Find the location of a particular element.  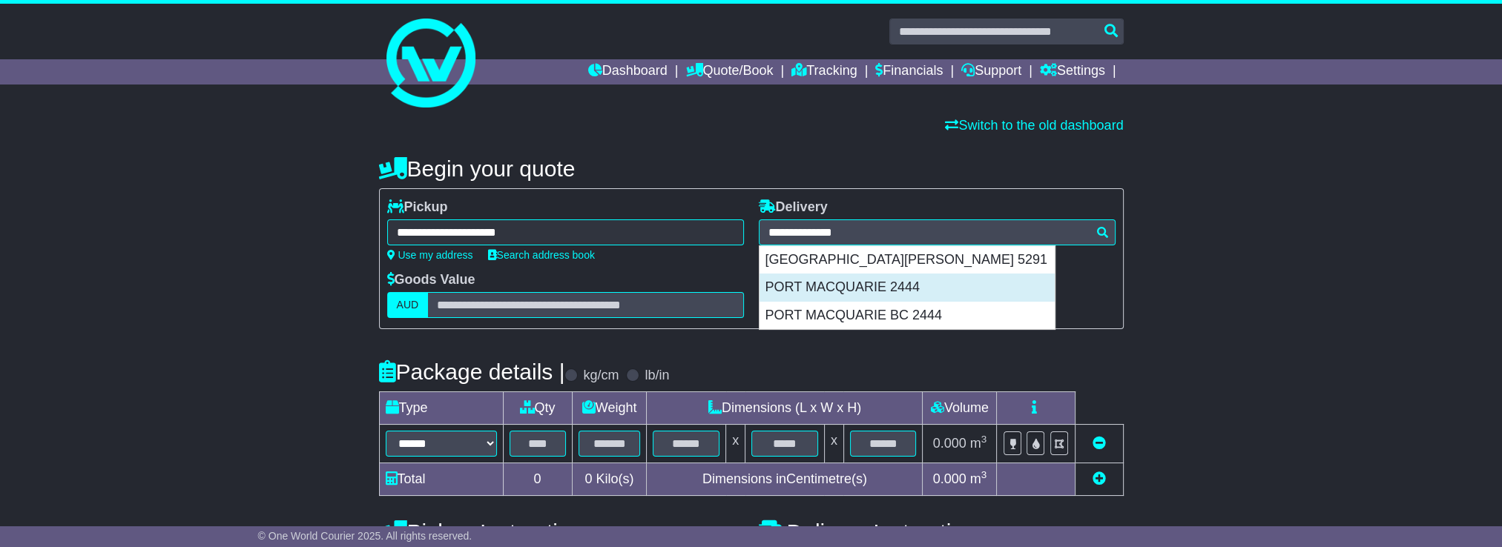

td: 0 is located at coordinates (537, 480).